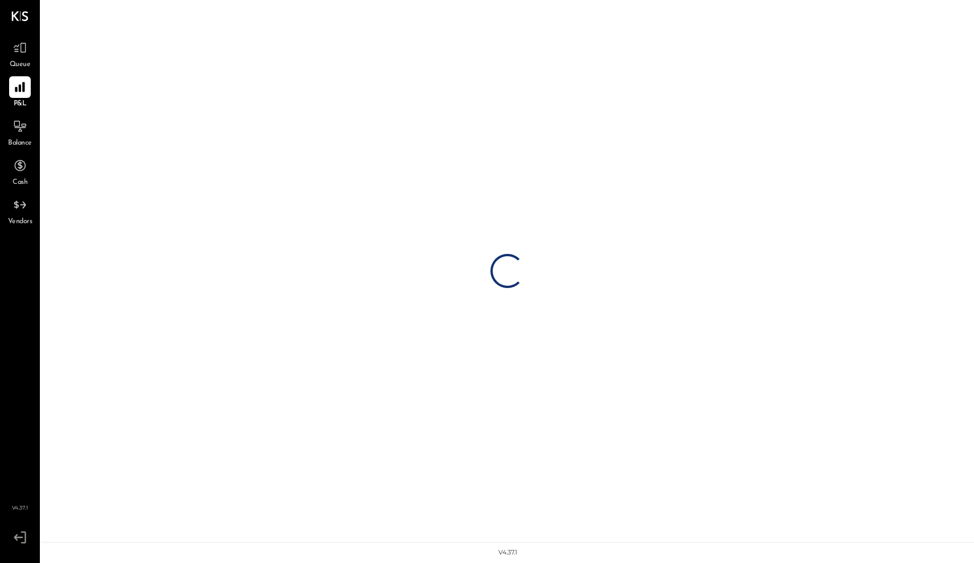 The width and height of the screenshot is (974, 563). Describe the element at coordinates (20, 104) in the screenshot. I see `span: P&L` at that location.